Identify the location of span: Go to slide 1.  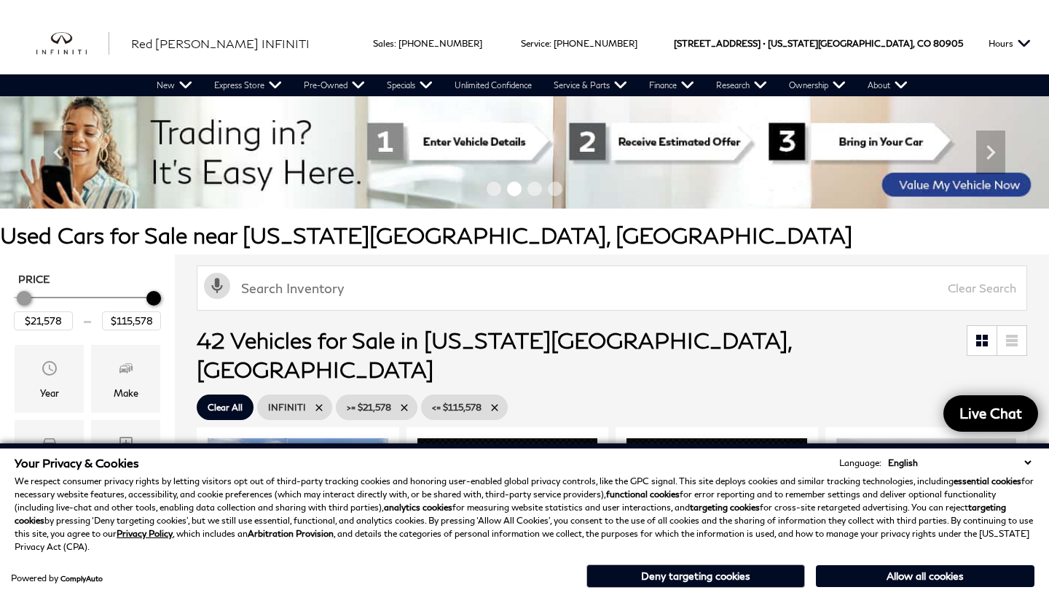
(494, 189).